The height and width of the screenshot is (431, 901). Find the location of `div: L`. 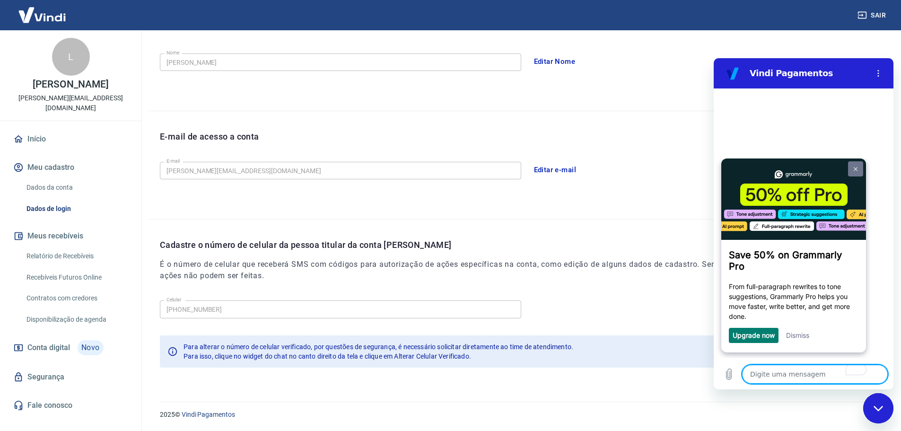

div: L is located at coordinates (71, 57).